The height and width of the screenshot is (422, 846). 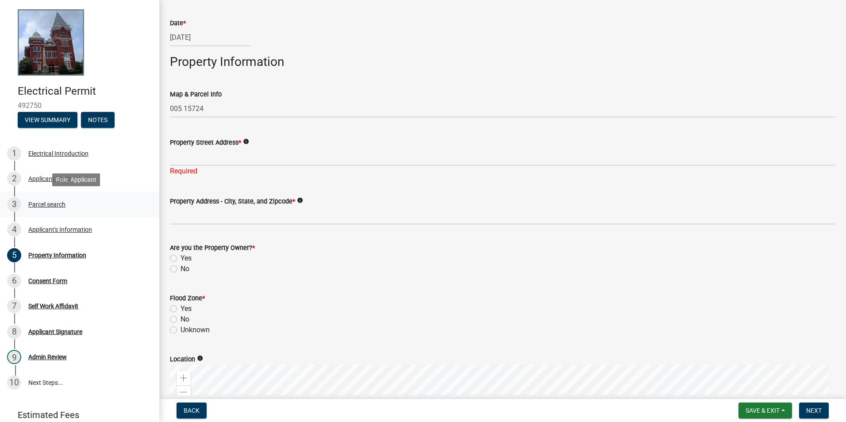 What do you see at coordinates (51, 42) in the screenshot?
I see `img: Talbot County, Georgia` at bounding box center [51, 42].